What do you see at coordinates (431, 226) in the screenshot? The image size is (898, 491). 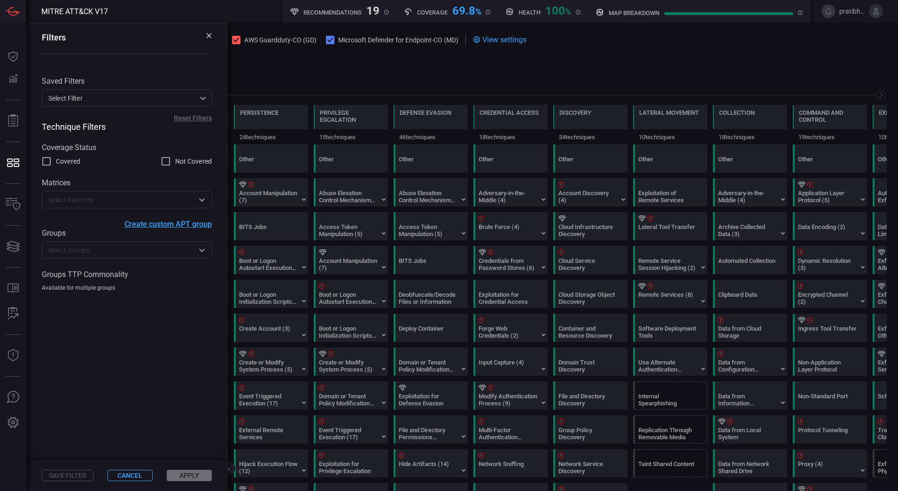 I see `div: T1134: Access Token Manipulation` at bounding box center [431, 226].